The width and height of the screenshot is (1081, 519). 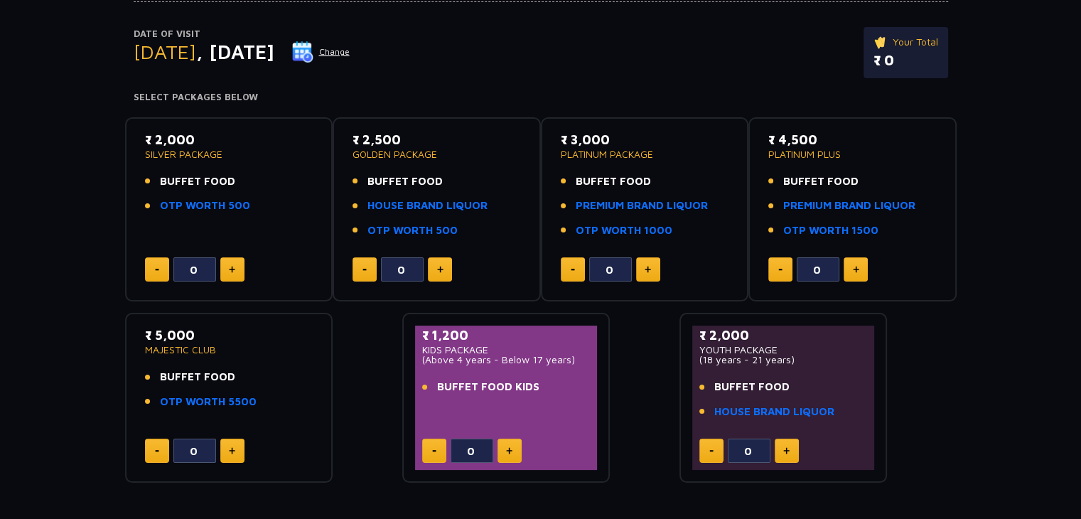 What do you see at coordinates (783, 360) in the screenshot?
I see `p: (18 years - 21 years)` at bounding box center [783, 360].